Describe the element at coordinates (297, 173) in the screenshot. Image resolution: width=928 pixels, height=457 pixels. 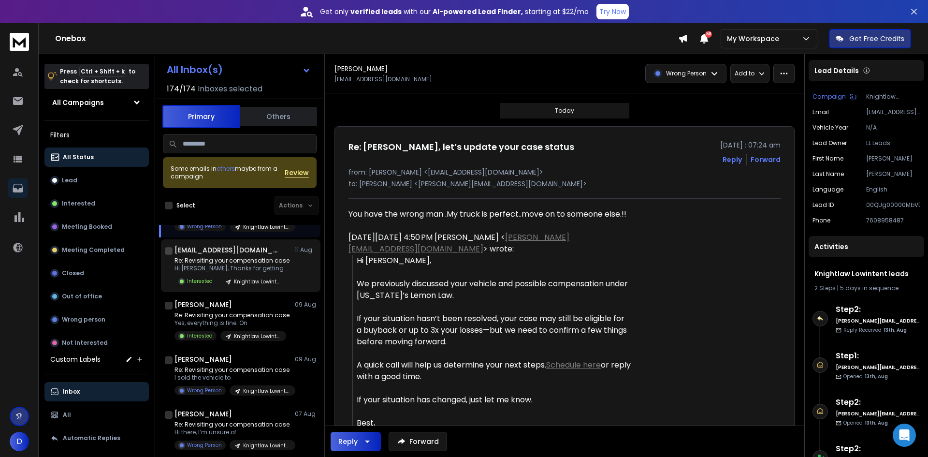
I see `button: Review` at that location.